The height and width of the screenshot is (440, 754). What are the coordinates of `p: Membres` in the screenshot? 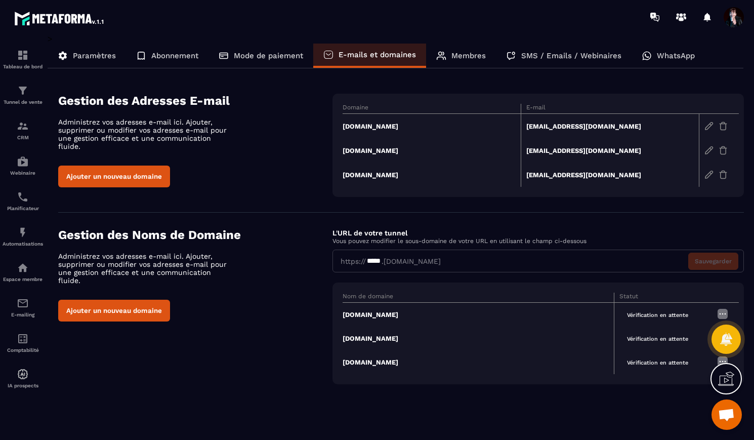 It's located at (469, 56).